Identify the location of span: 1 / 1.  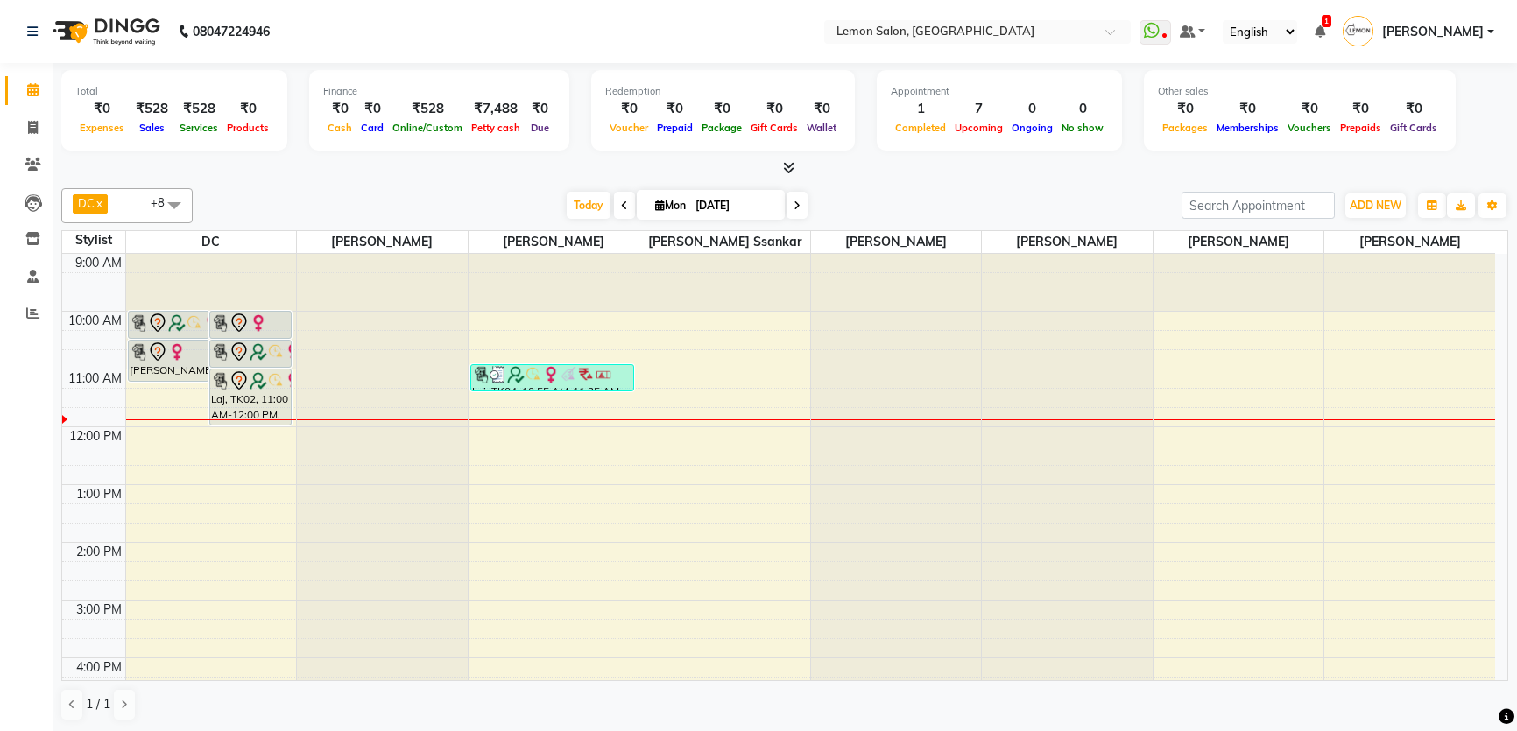
(98, 704).